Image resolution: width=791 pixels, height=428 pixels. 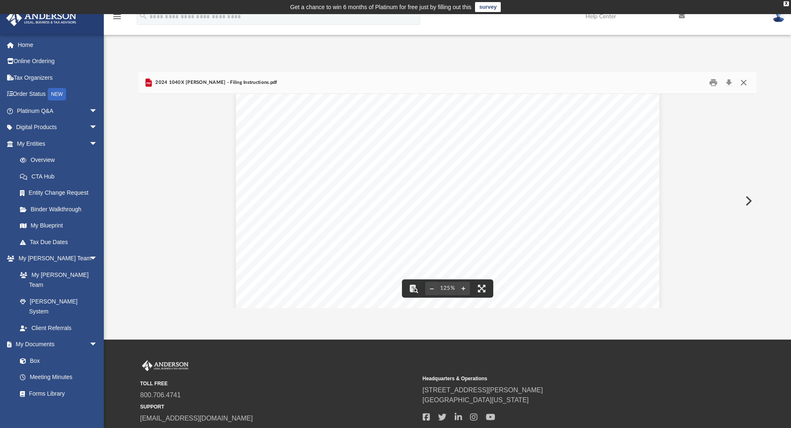 What do you see at coordinates (304, 307) in the screenshot?
I see `span: the VADOT.` at bounding box center [304, 307].